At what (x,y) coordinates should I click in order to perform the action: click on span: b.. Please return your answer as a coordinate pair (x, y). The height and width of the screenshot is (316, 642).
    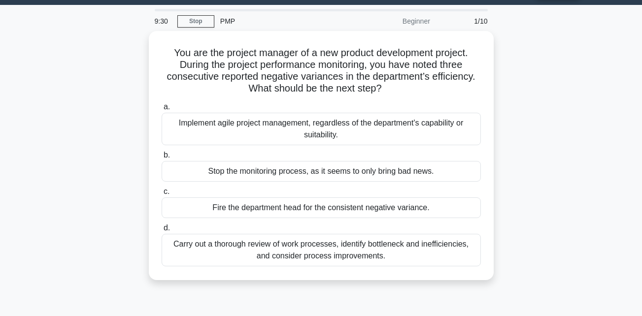
    Looking at the image, I should click on (167, 155).